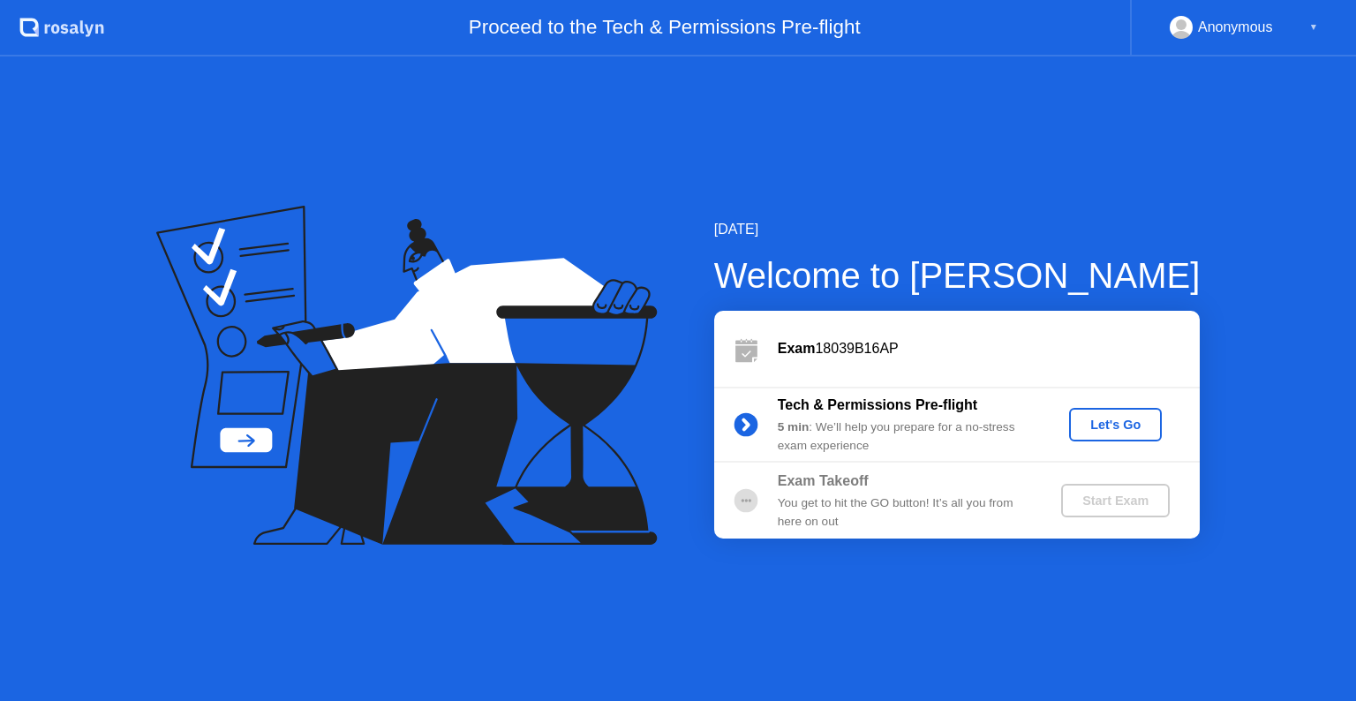 Image resolution: width=1356 pixels, height=701 pixels. I want to click on div: Anonymous, so click(1235, 27).